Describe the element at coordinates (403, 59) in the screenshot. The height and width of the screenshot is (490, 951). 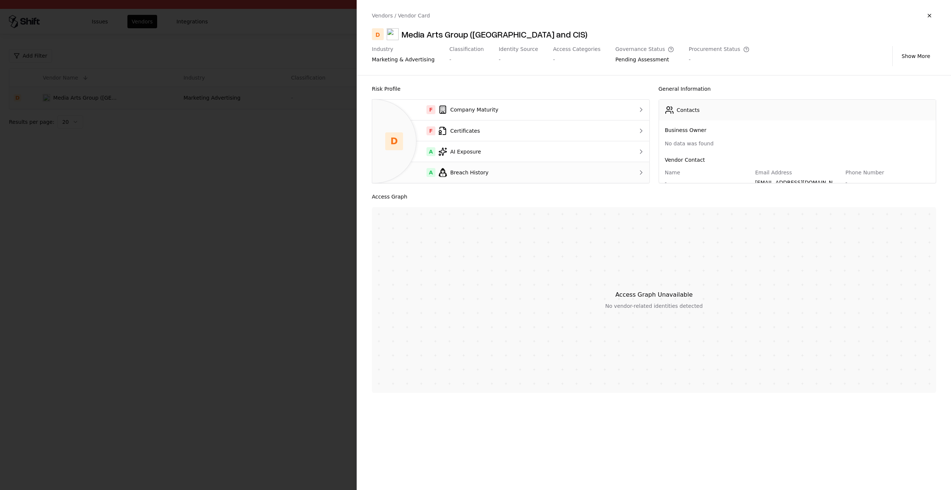
I see `div: marketing & advertising` at that location.